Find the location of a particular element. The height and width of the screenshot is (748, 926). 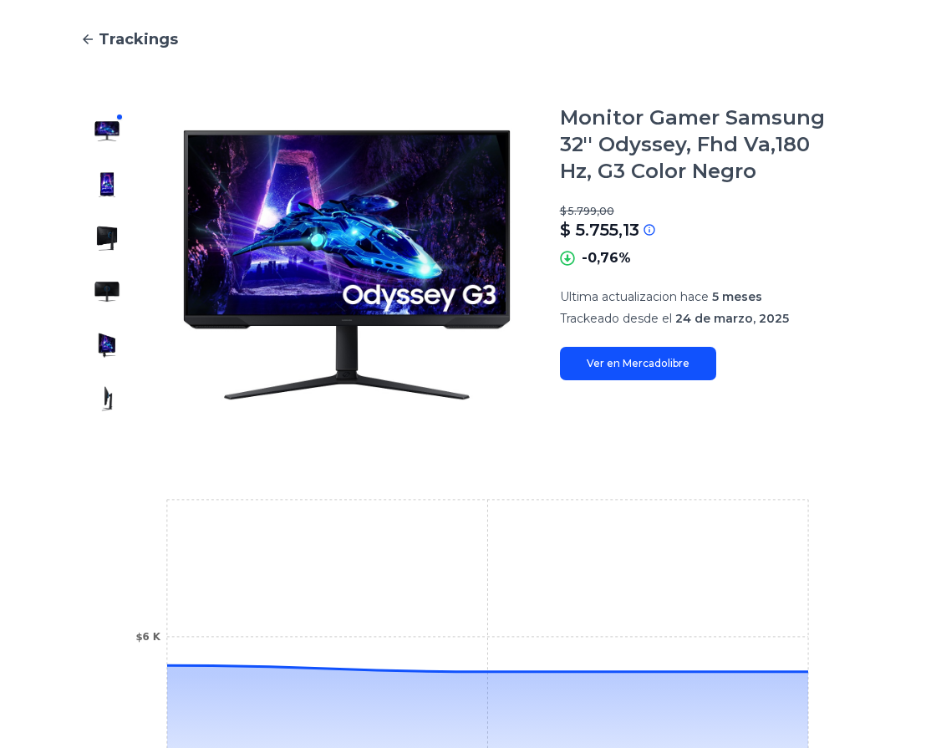

a: Trackings is located at coordinates (463, 39).